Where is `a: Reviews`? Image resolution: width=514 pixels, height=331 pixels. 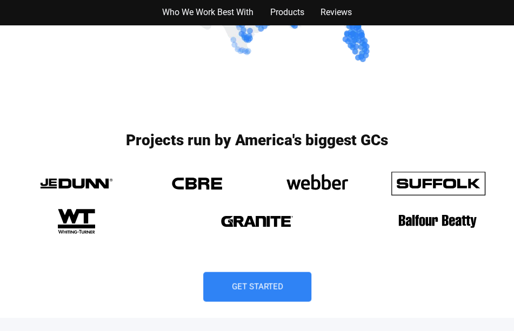 a: Reviews is located at coordinates (336, 12).